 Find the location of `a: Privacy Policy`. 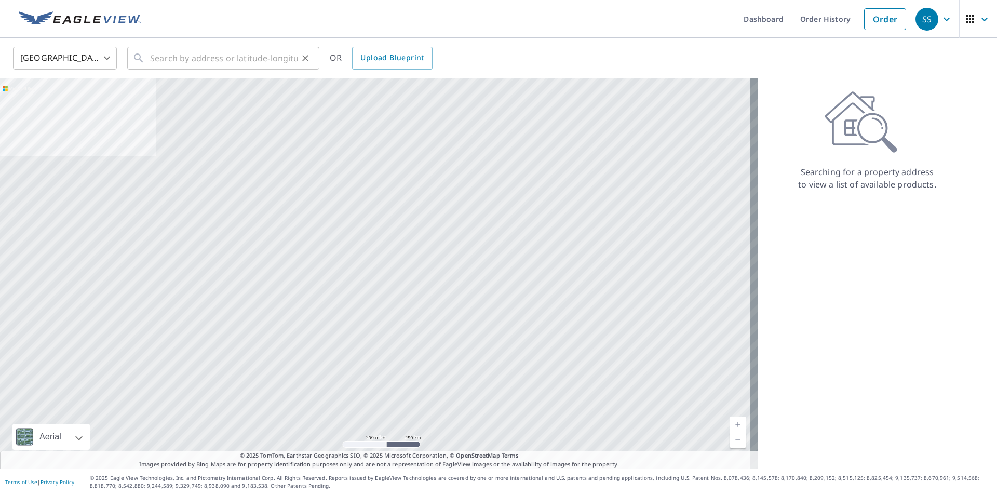

a: Privacy Policy is located at coordinates (57, 482).